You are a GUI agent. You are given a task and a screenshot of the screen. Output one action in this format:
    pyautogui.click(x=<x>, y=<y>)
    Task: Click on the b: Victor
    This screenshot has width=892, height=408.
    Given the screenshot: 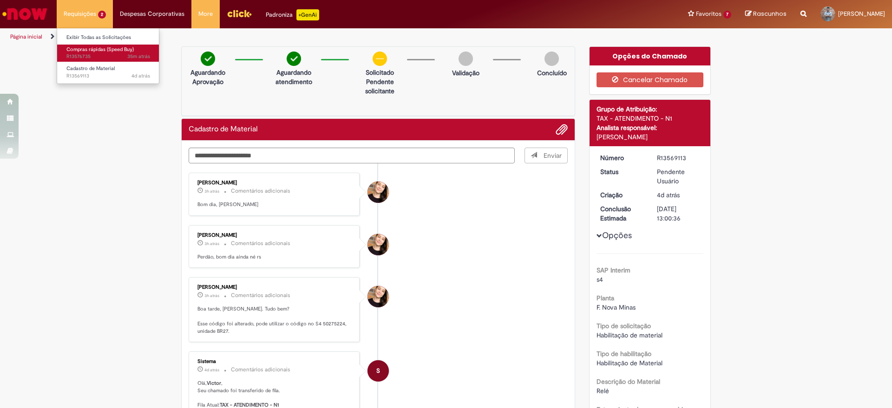 What is the action you would take?
    pyautogui.click(x=214, y=383)
    